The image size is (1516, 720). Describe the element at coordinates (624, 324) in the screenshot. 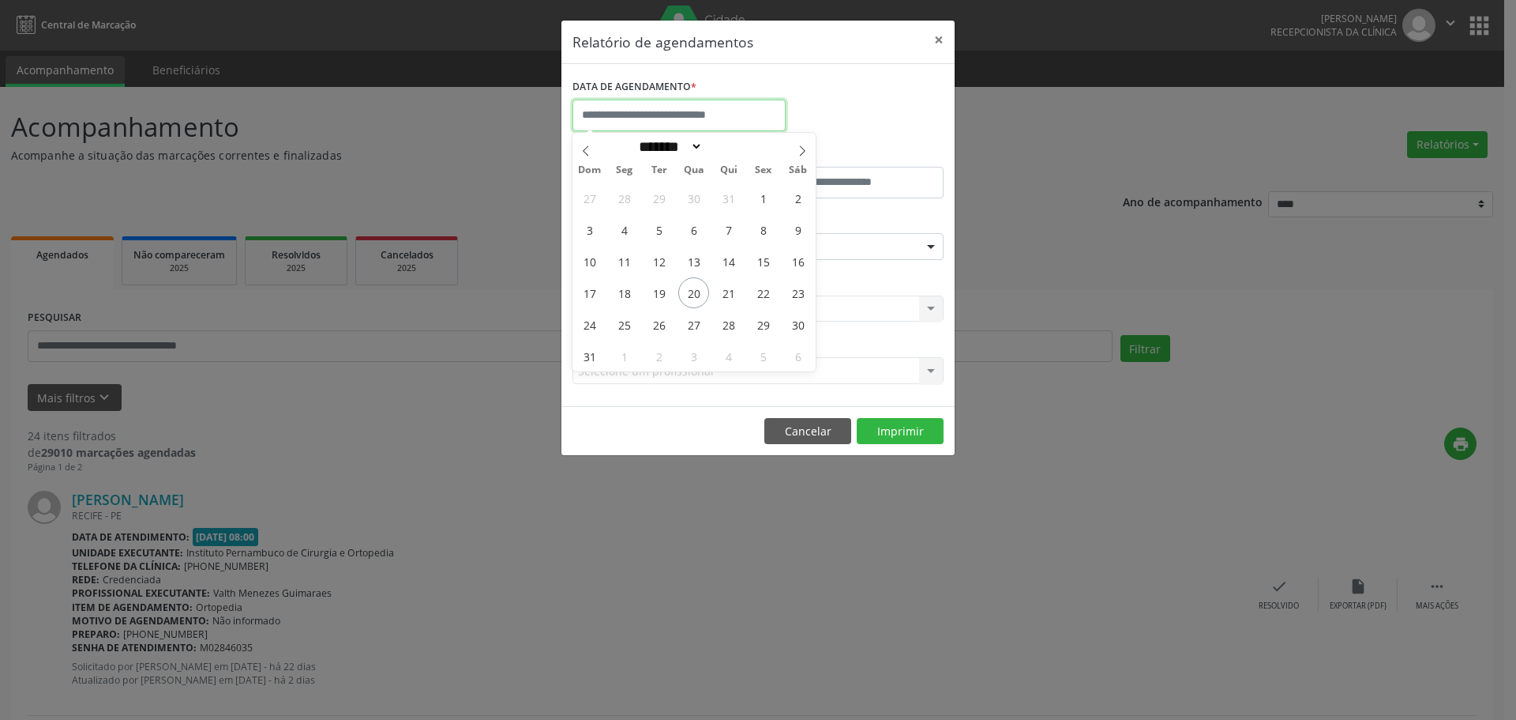

I see `span: Agosto 25, 2025` at that location.